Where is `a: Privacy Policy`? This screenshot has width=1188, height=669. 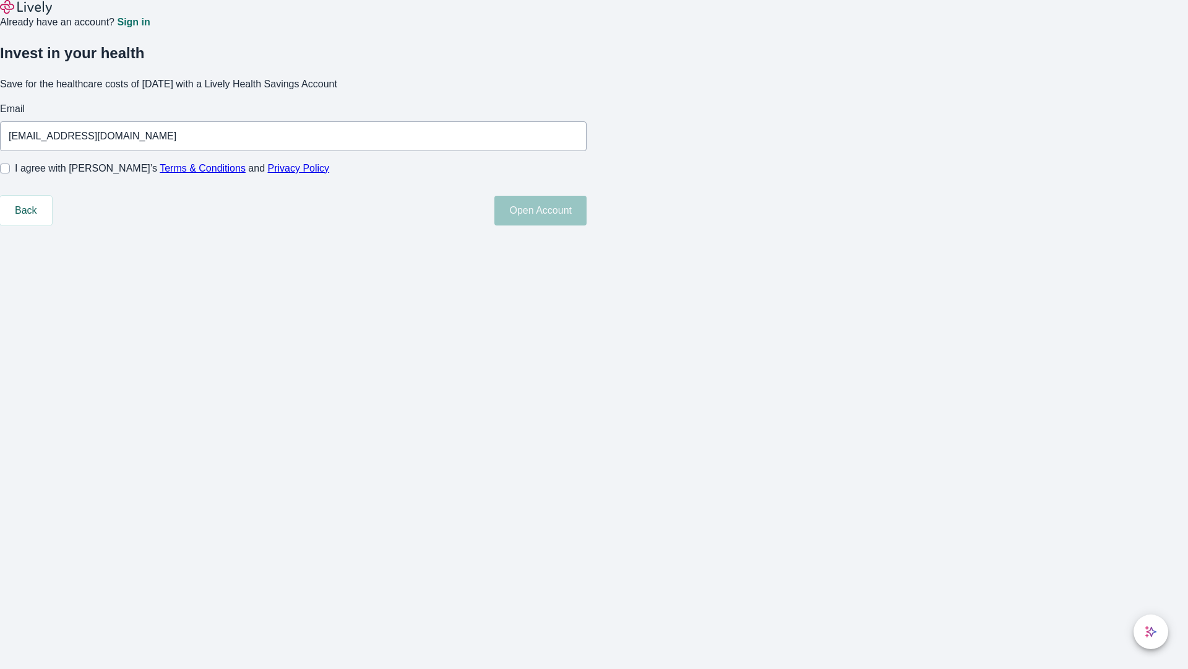
a: Privacy Policy is located at coordinates (299, 168).